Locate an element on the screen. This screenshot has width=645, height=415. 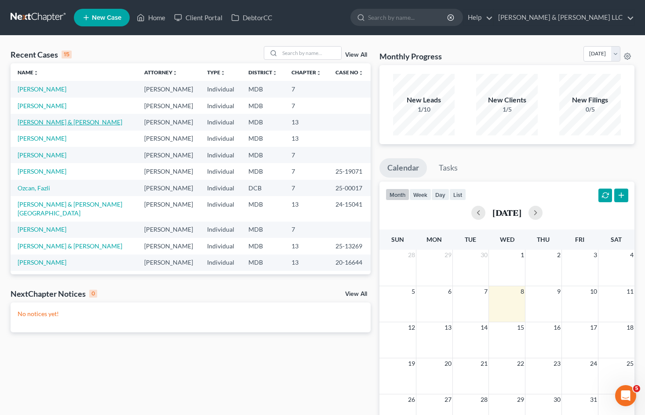
span: 6 is located at coordinates (450, 291).